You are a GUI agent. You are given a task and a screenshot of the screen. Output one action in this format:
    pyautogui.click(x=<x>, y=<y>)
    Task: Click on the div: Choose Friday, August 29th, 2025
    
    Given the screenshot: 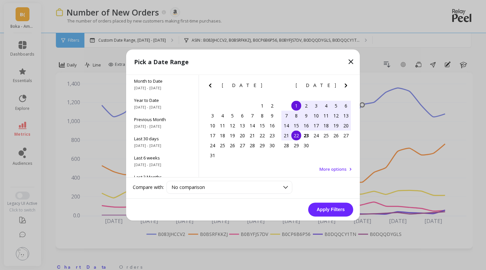 What is the action you would take?
    pyautogui.click(x=262, y=146)
    